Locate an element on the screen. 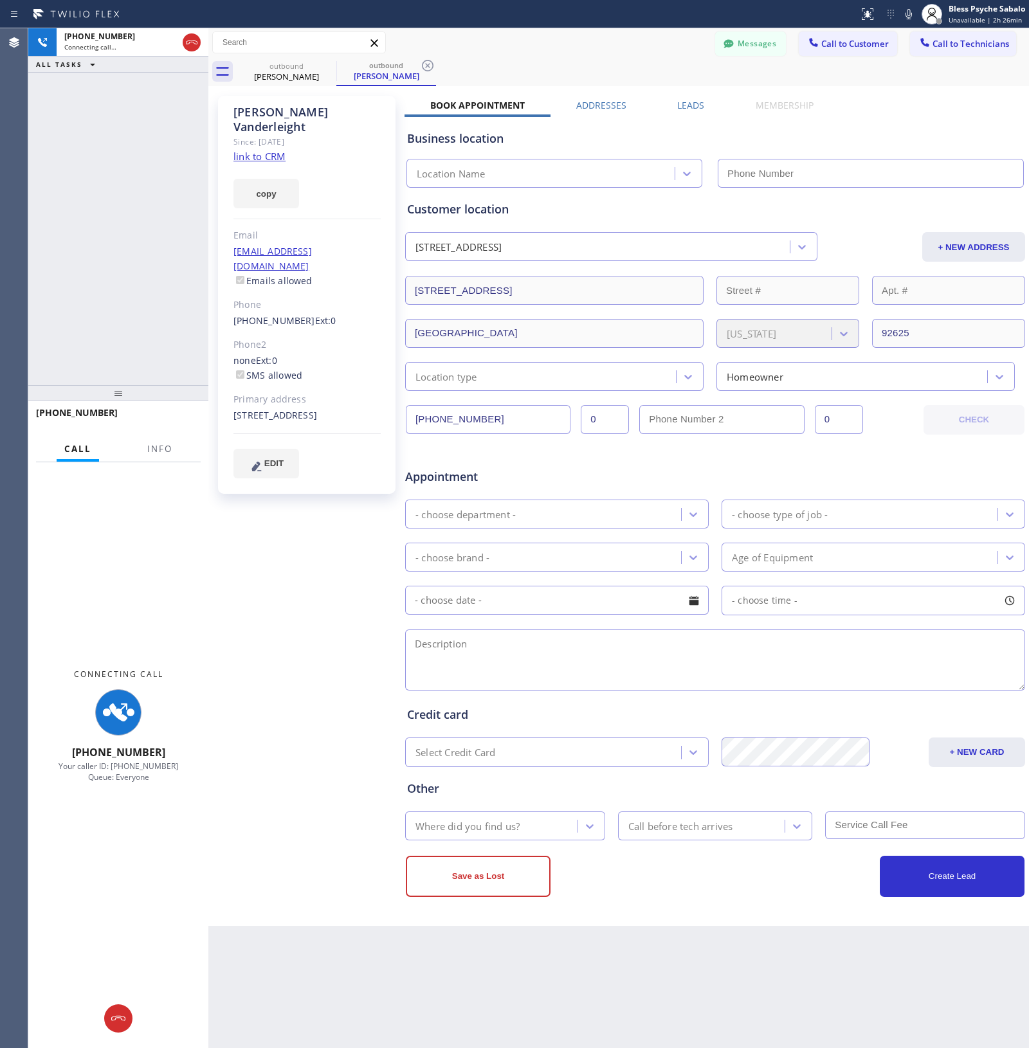 The height and width of the screenshot is (1048, 1029). button: Info is located at coordinates (160, 449).